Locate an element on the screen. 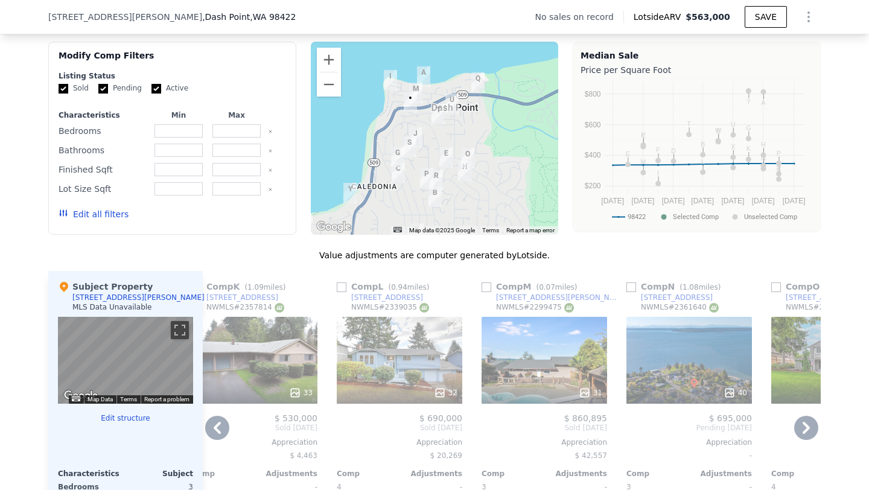 This screenshot has height=490, width=869. span: 1.09 is located at coordinates (255, 287).